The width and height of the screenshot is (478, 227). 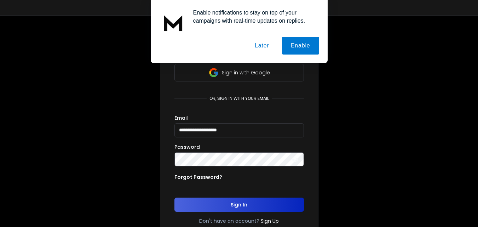 I want to click on button: Sign in with Google, so click(x=239, y=73).